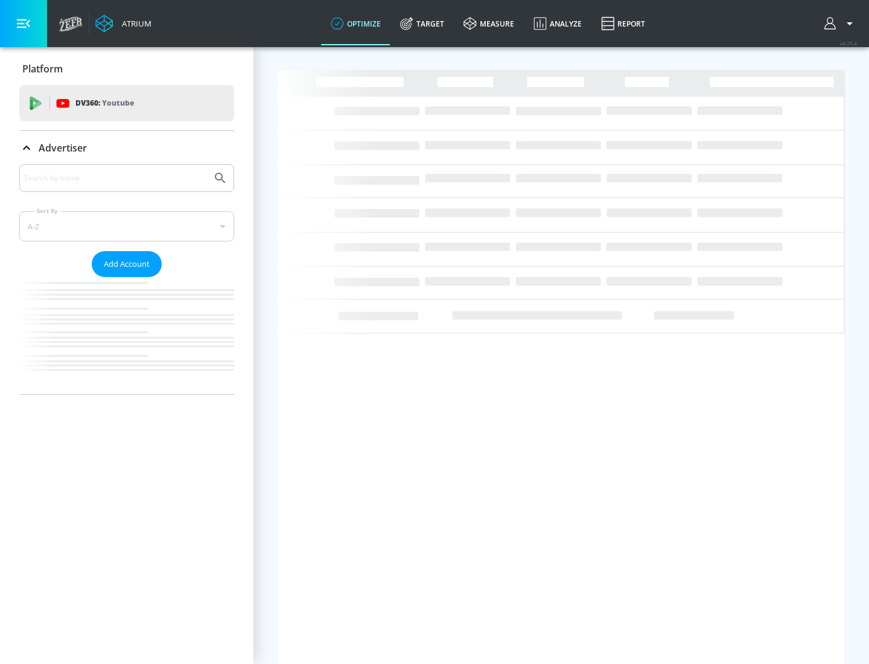 This screenshot has height=664, width=869. What do you see at coordinates (127, 69) in the screenshot?
I see `div: Platform` at bounding box center [127, 69].